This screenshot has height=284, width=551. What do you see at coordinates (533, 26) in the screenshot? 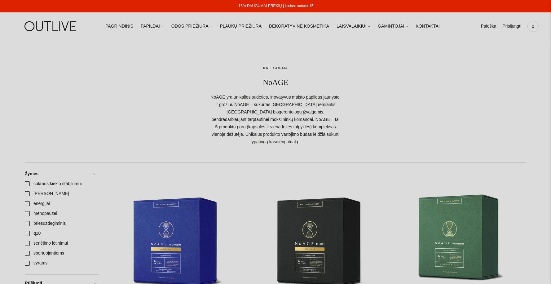
I see `span: 0` at bounding box center [533, 26].